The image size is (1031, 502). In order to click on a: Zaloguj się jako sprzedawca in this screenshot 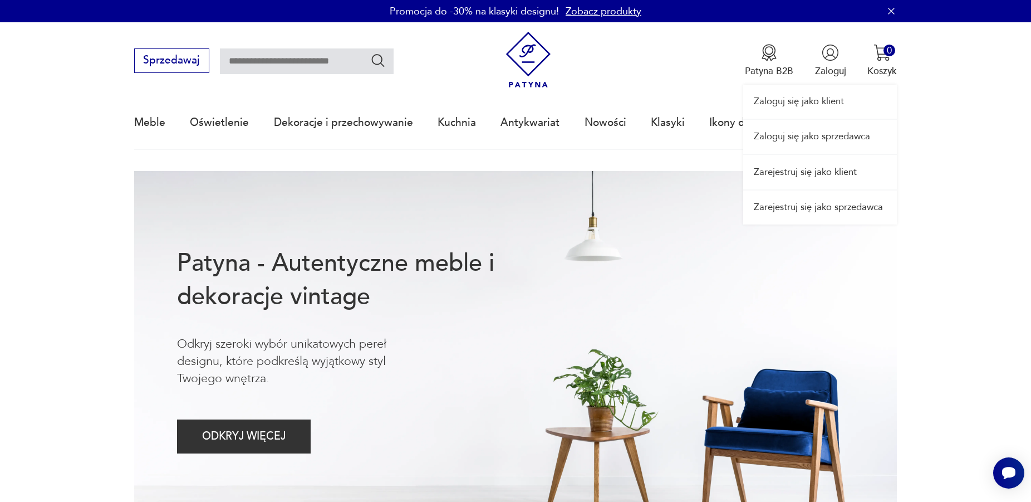, I will do `click(820, 136)`.